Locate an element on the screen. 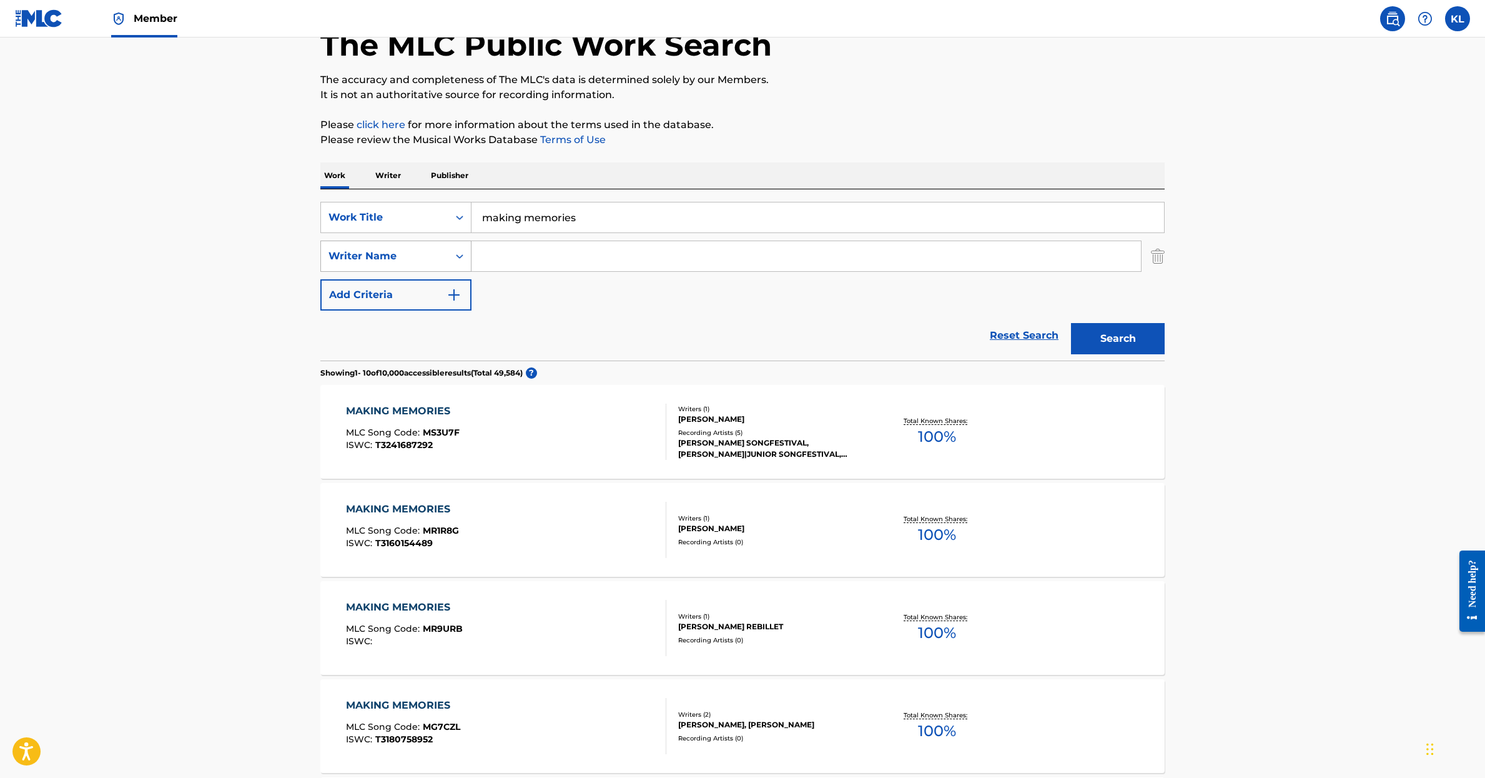 The image size is (1485, 778). p: Publisher is located at coordinates (450, 176).